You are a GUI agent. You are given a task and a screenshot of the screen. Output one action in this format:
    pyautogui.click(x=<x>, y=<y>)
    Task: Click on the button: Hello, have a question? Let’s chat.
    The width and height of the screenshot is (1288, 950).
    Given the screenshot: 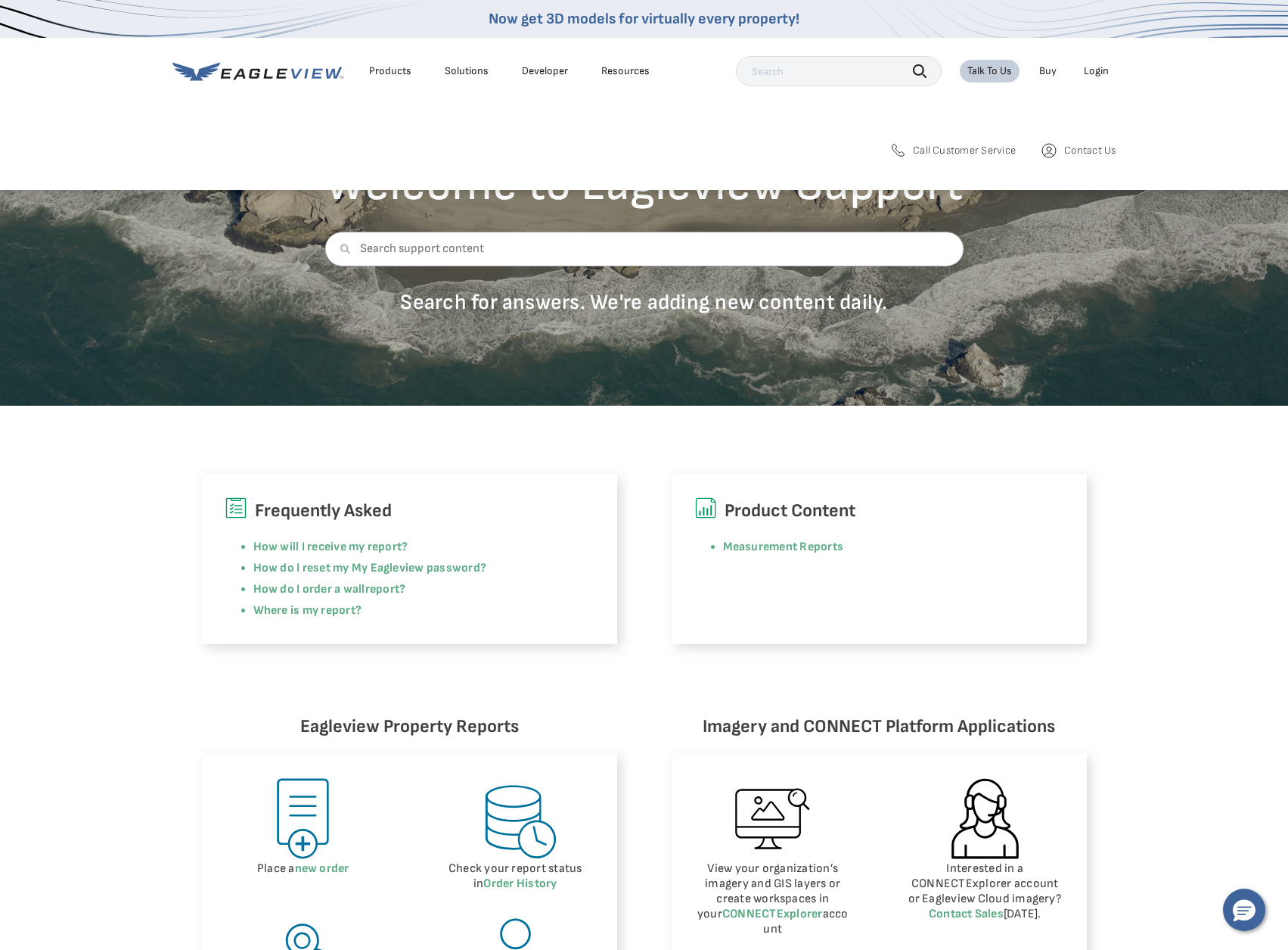 What is the action you would take?
    pyautogui.click(x=1244, y=909)
    